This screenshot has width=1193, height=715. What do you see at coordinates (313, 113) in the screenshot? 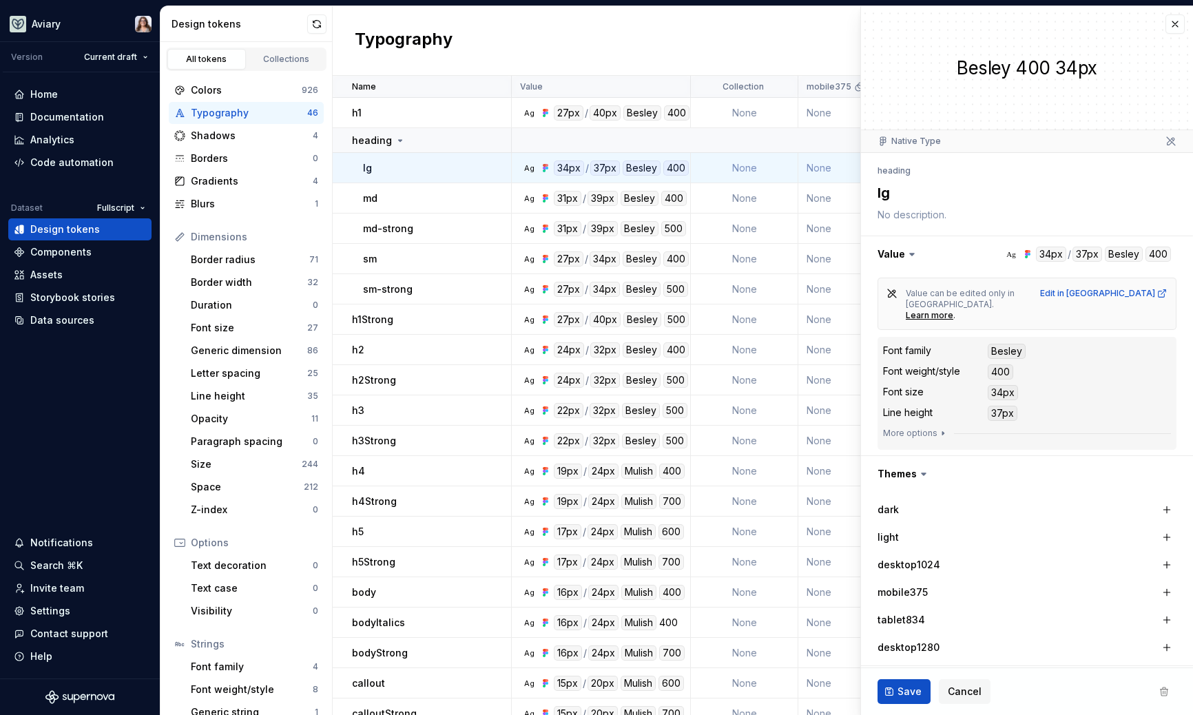
I see `div: 46` at bounding box center [313, 113].